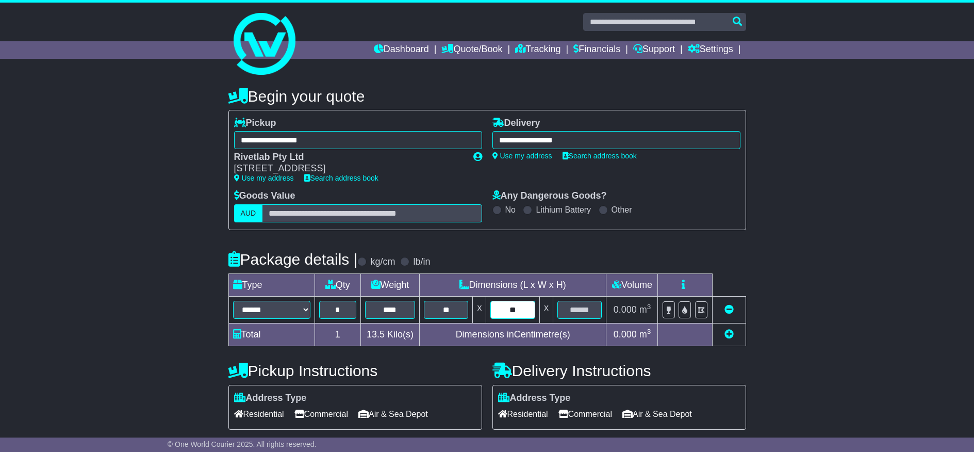 The height and width of the screenshot is (452, 974). Describe the element at coordinates (550, 196) in the screenshot. I see `label: Any Dangerous Goods?` at that location.